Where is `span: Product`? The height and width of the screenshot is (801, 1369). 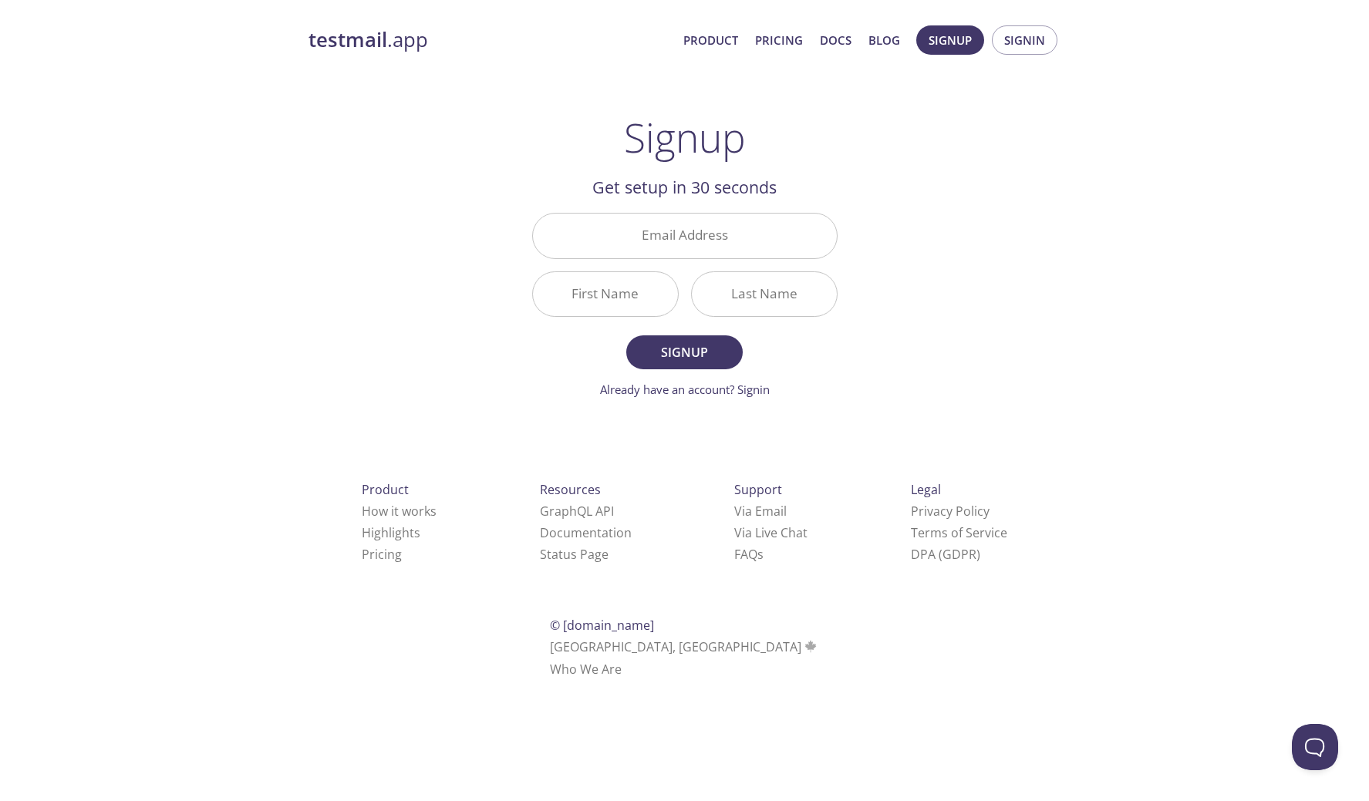 span: Product is located at coordinates (385, 490).